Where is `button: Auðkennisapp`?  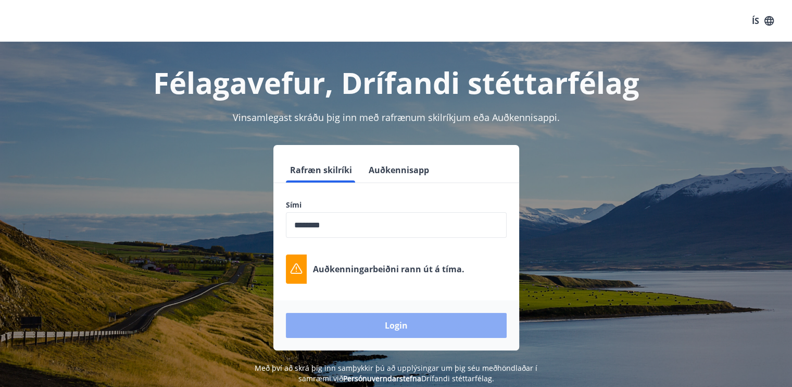 button: Auðkennisapp is located at coordinates (399, 170).